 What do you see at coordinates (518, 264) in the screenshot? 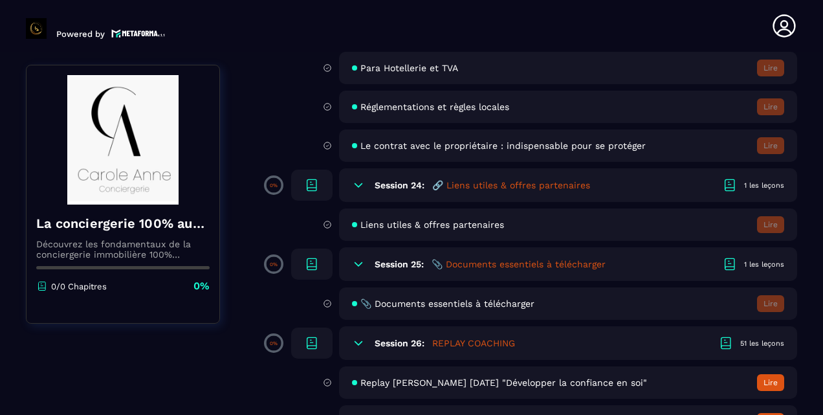
I see `h5: 📎 Documents essentiels à télécharger` at bounding box center [518, 264].